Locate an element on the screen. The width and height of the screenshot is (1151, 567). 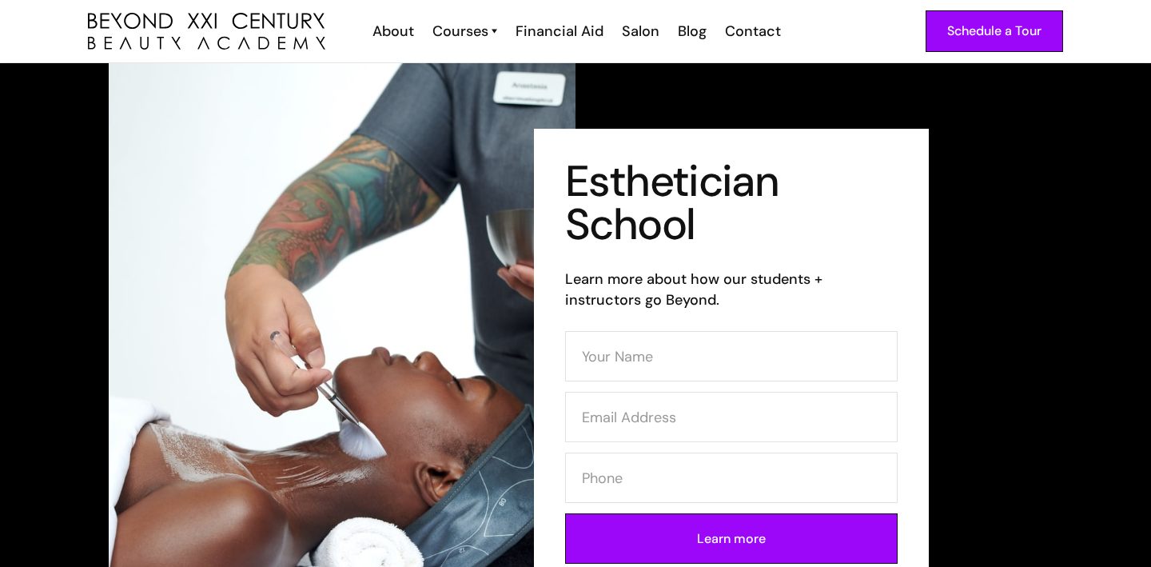
a: Blog is located at coordinates (690, 31).